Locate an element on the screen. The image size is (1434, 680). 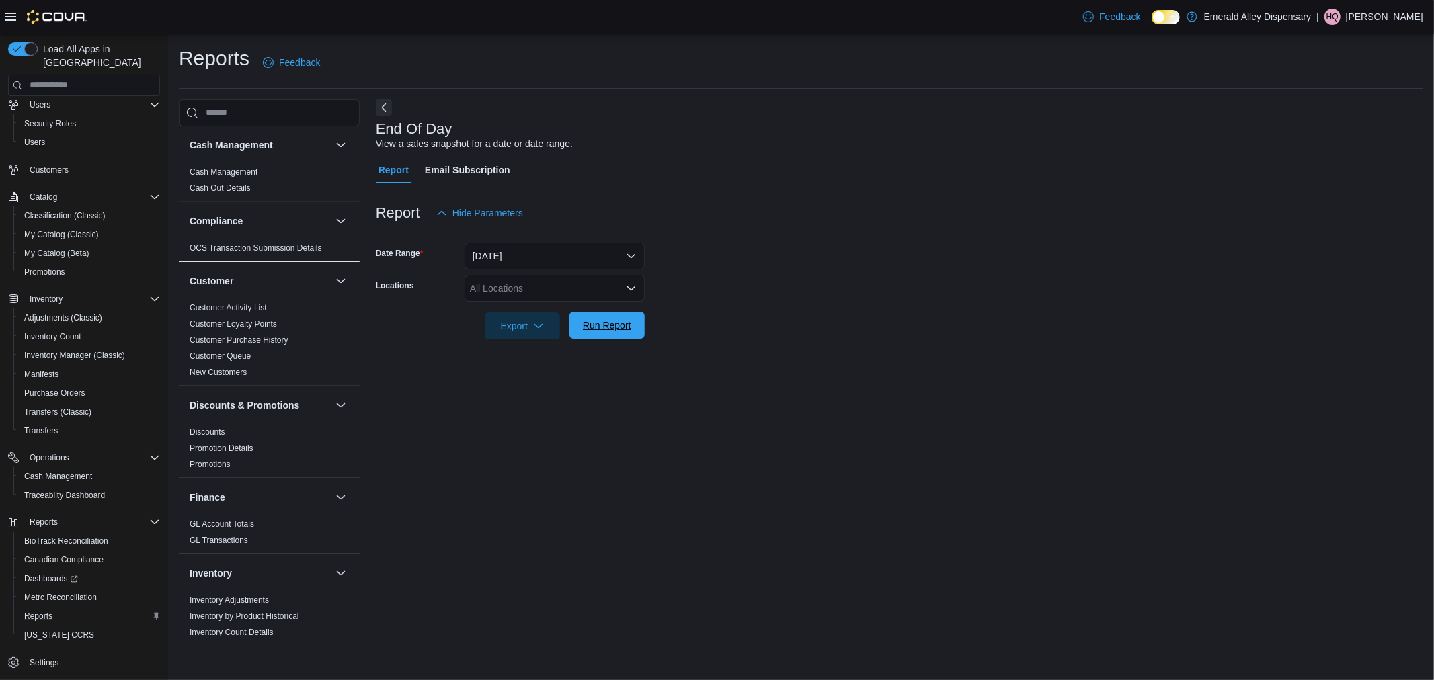
span: Inventory Count Details is located at coordinates (231, 633).